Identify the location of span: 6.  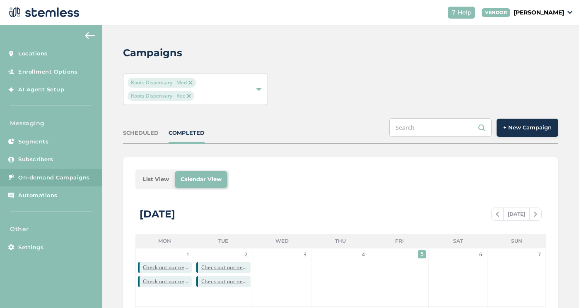
(481, 255).